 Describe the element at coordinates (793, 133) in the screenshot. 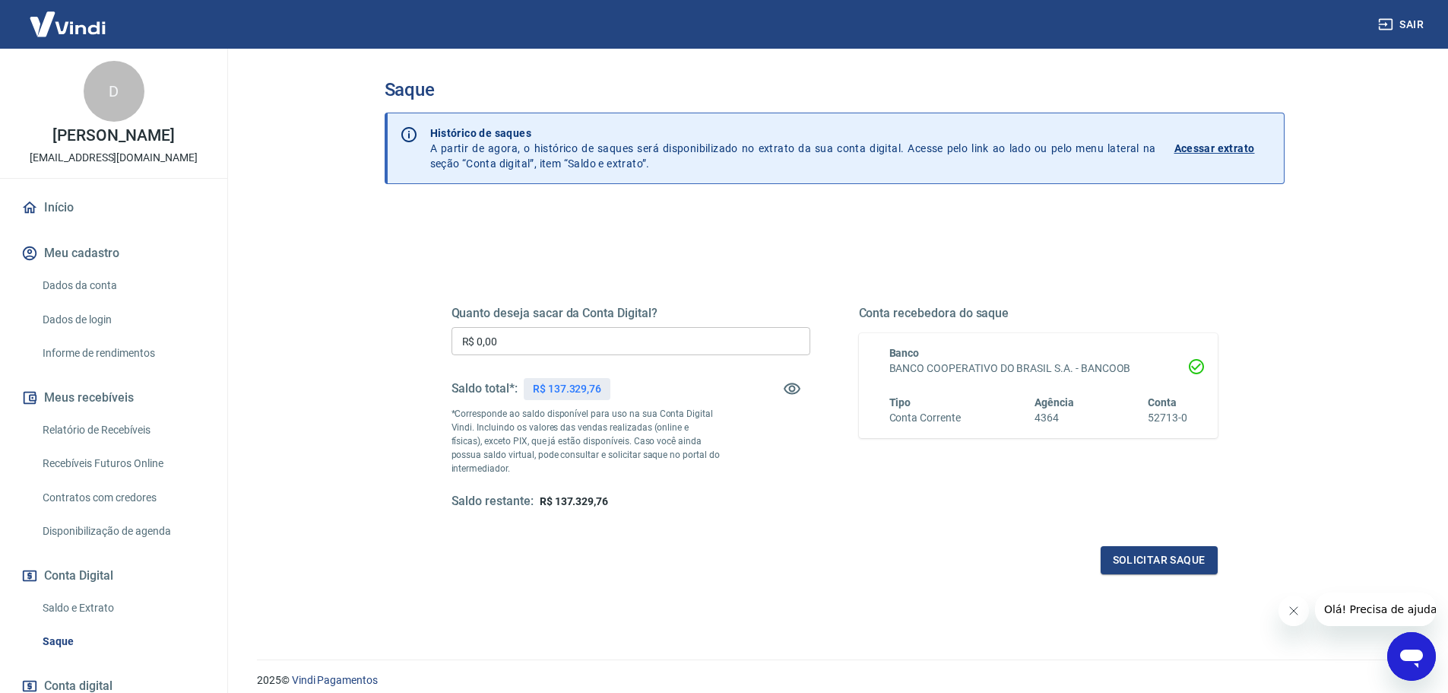

I see `p: Histórico de saques` at that location.